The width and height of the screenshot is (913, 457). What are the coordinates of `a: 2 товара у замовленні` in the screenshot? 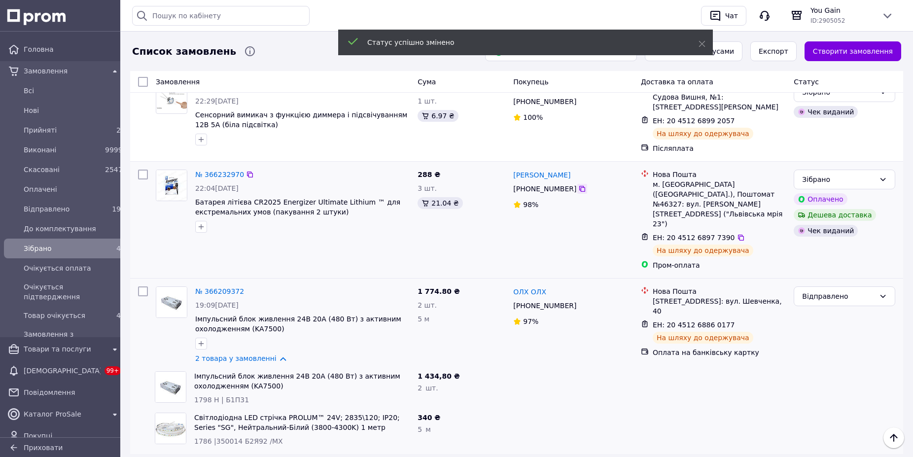 It's located at (236, 358).